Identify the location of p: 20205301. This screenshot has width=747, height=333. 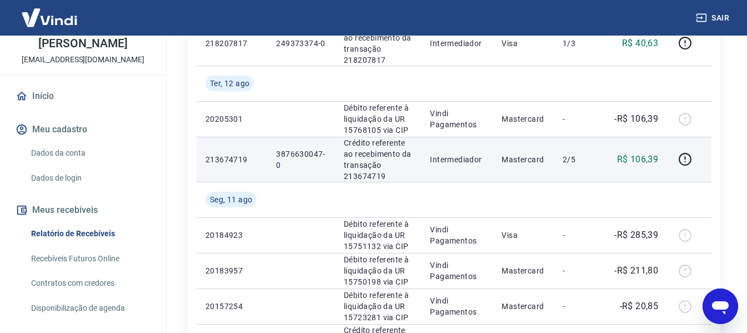
(231, 119).